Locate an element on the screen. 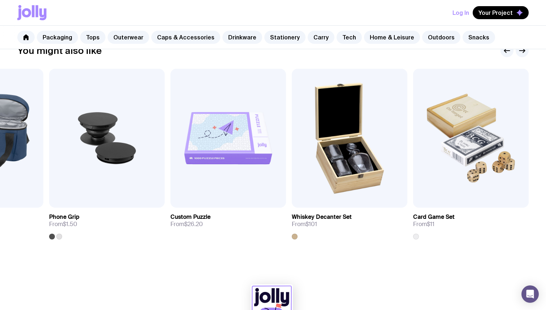 This screenshot has width=546, height=310. a: Card Game SetFrom$11 is located at coordinates (471, 223).